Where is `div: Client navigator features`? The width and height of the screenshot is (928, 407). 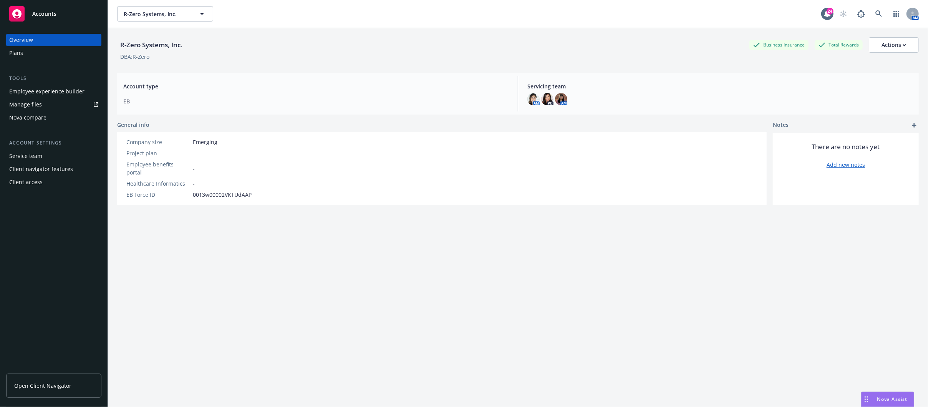 div: Client navigator features is located at coordinates (41, 169).